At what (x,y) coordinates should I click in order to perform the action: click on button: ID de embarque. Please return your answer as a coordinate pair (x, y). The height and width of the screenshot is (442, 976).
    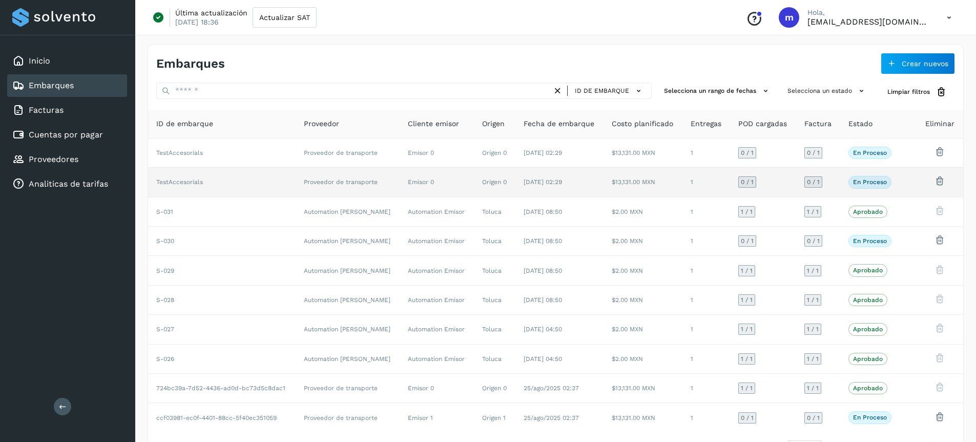
    Looking at the image, I should click on (609, 91).